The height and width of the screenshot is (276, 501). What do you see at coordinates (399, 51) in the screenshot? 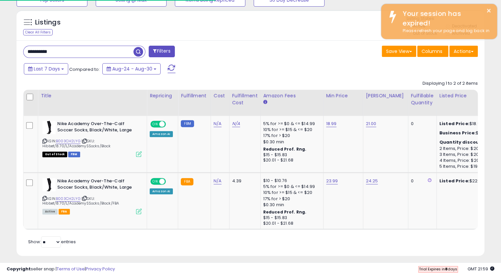
I see `button: Save View` at bounding box center [399, 51].